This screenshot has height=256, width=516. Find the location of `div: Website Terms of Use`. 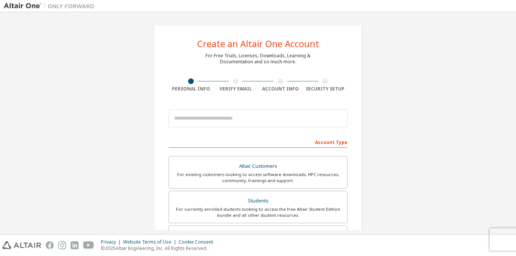

div: Website Terms of Use is located at coordinates (151, 242).